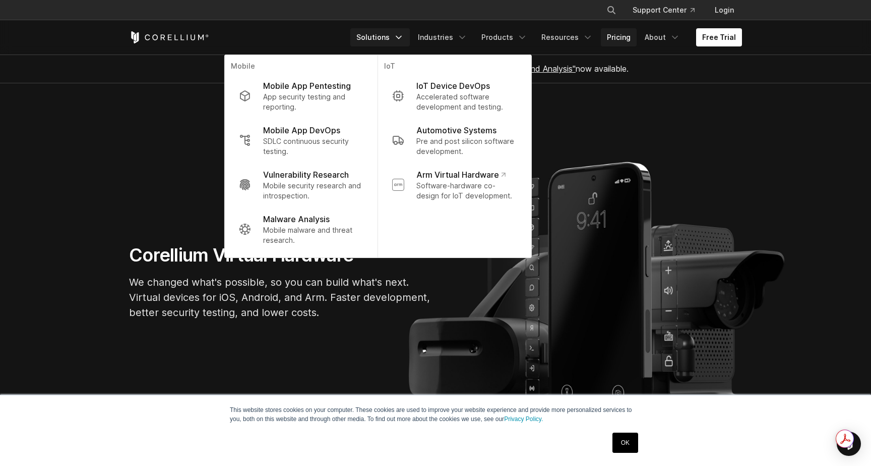 This screenshot has width=871, height=466. I want to click on p: Pre and post silicon software development., so click(467, 146).